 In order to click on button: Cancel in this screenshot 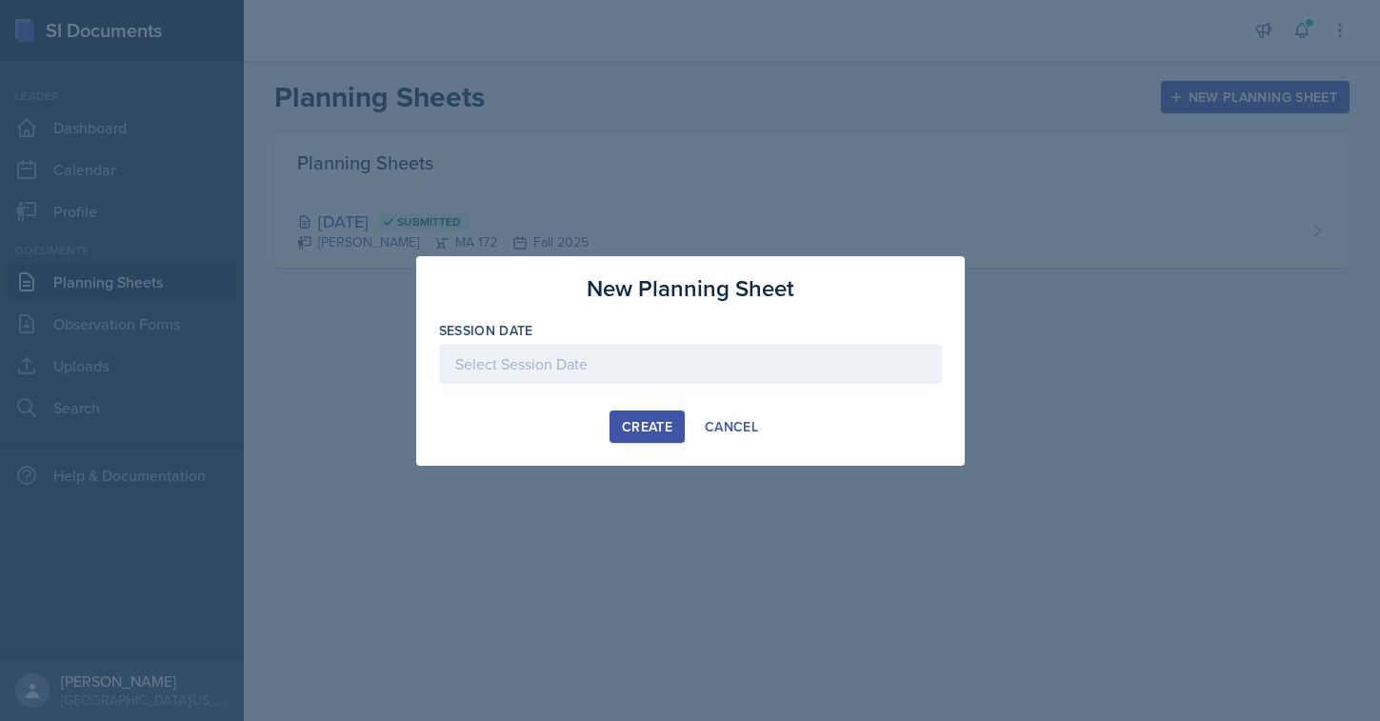, I will do `click(731, 427)`.